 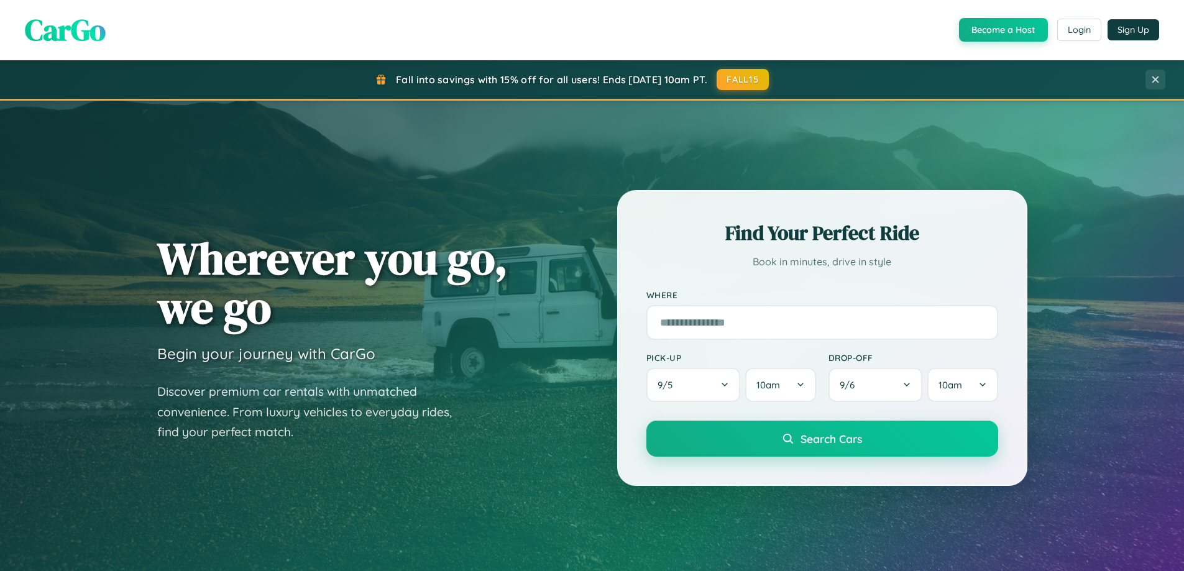 What do you see at coordinates (1079, 30) in the screenshot?
I see `button: Login` at bounding box center [1079, 30].